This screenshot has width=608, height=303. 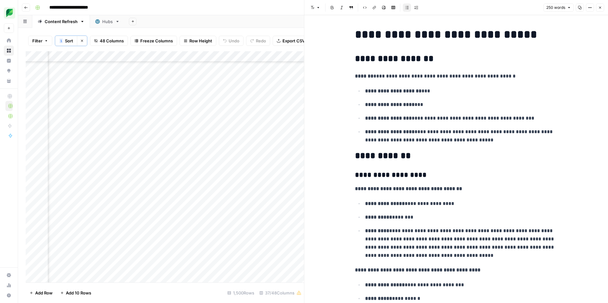 I want to click on span: Add Row, so click(x=44, y=293).